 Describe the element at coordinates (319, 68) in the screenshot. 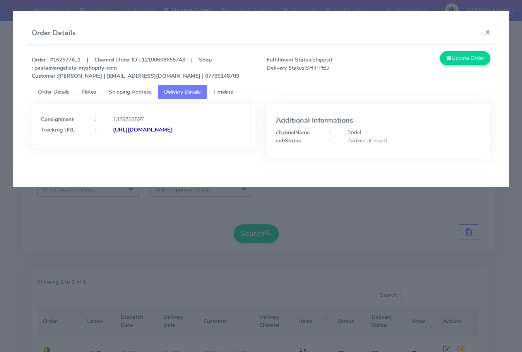

I see `span: Shipped SHIPPED` at that location.